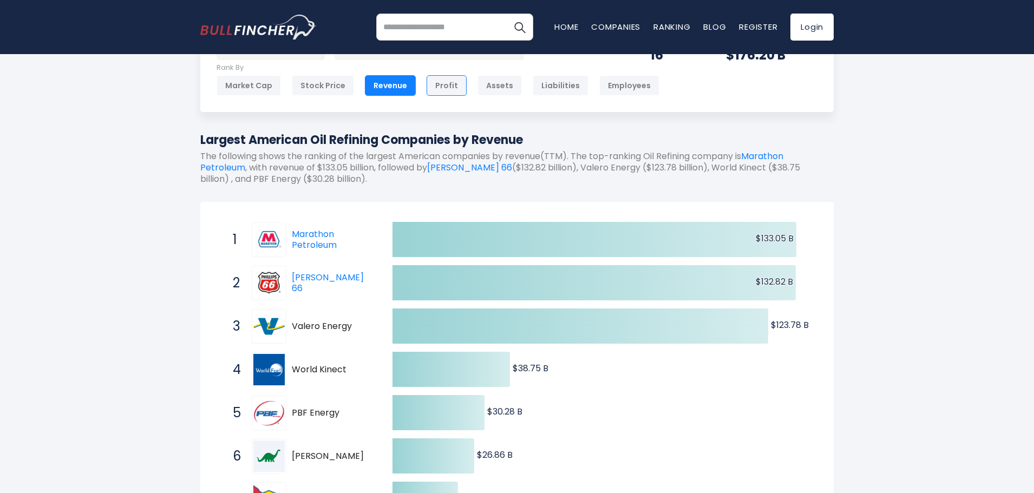 Image resolution: width=1034 pixels, height=493 pixels. What do you see at coordinates (269, 413) in the screenshot?
I see `img: PBF Energy` at bounding box center [269, 413].